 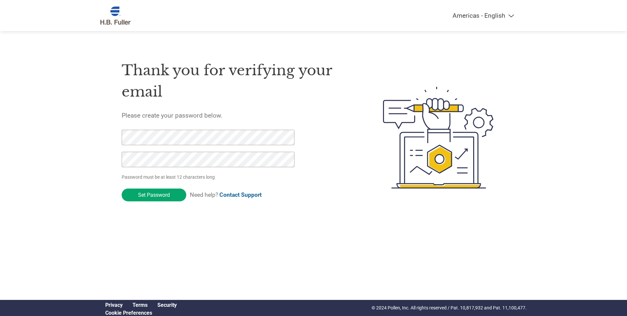 I want to click on h1: Thank you for verifying your email, so click(x=237, y=81).